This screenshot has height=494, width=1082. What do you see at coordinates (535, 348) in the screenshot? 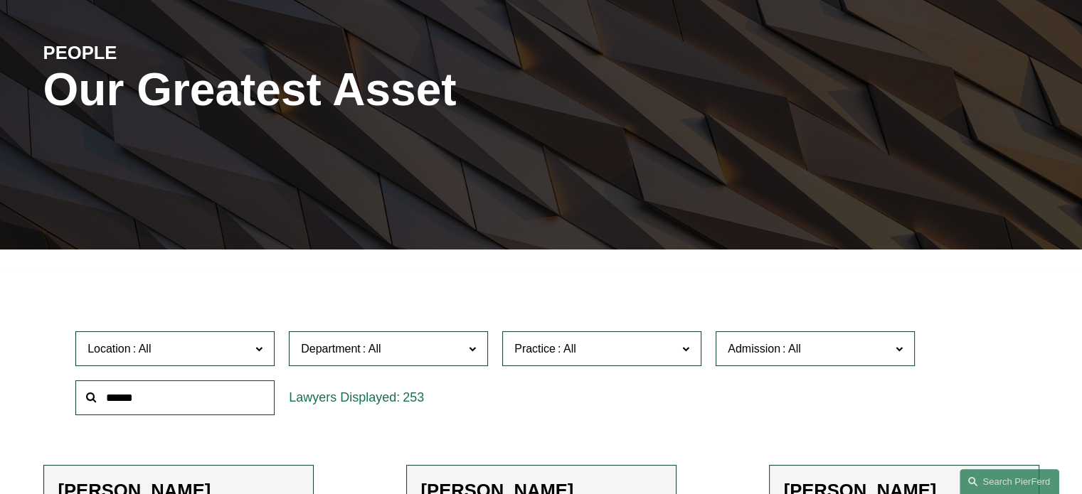
I see `span: Practice` at bounding box center [535, 348].